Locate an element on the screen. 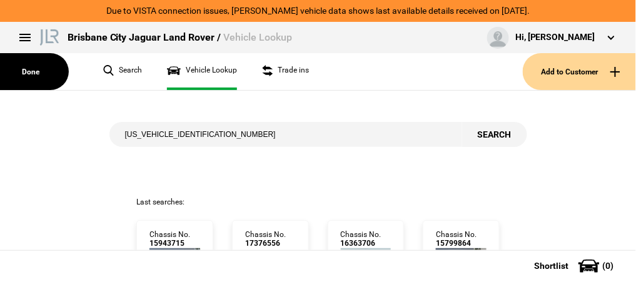 The width and height of the screenshot is (636, 282). img: 15943715_ext.jpeg is located at coordinates (174, 262).